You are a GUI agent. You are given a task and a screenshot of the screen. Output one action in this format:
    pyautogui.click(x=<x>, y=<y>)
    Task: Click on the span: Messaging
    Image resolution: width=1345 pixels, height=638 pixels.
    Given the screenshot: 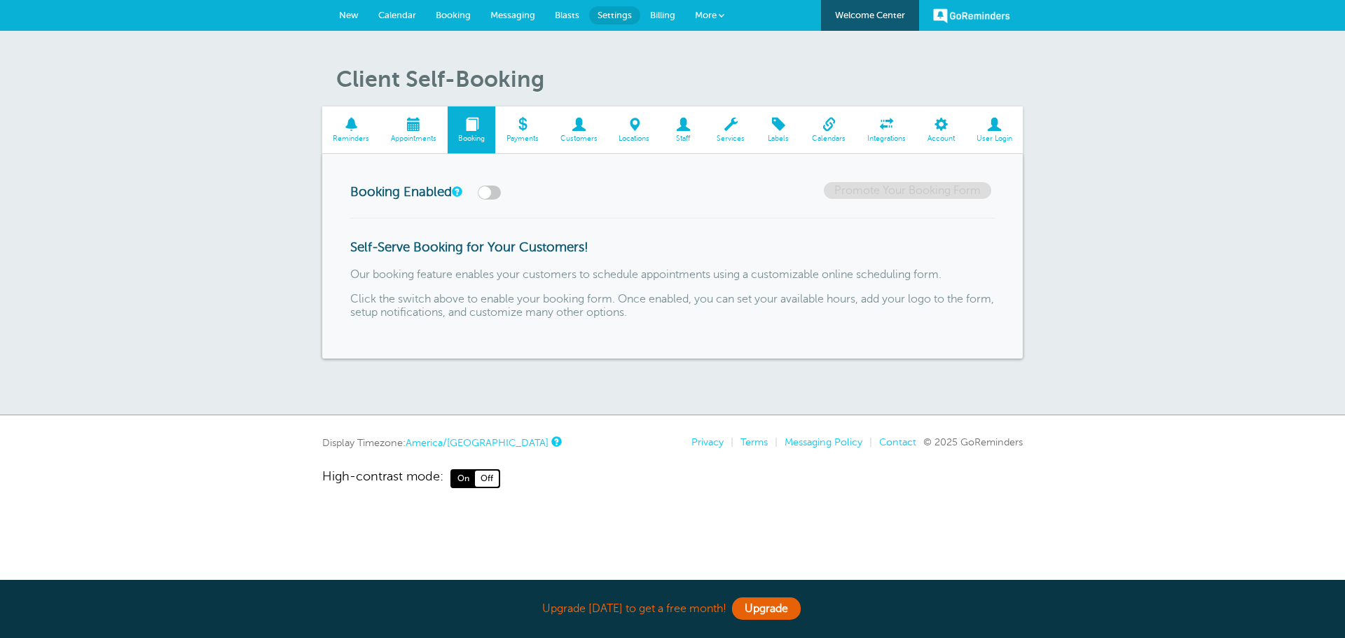 What is the action you would take?
    pyautogui.click(x=513, y=15)
    